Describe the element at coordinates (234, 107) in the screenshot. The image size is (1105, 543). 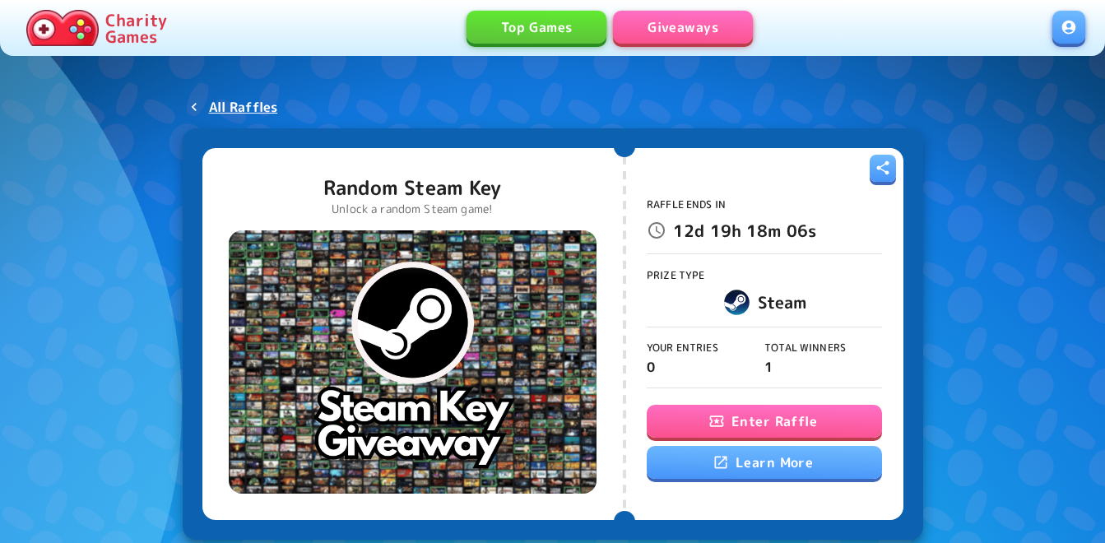
I see `a: All Raffles` at that location.